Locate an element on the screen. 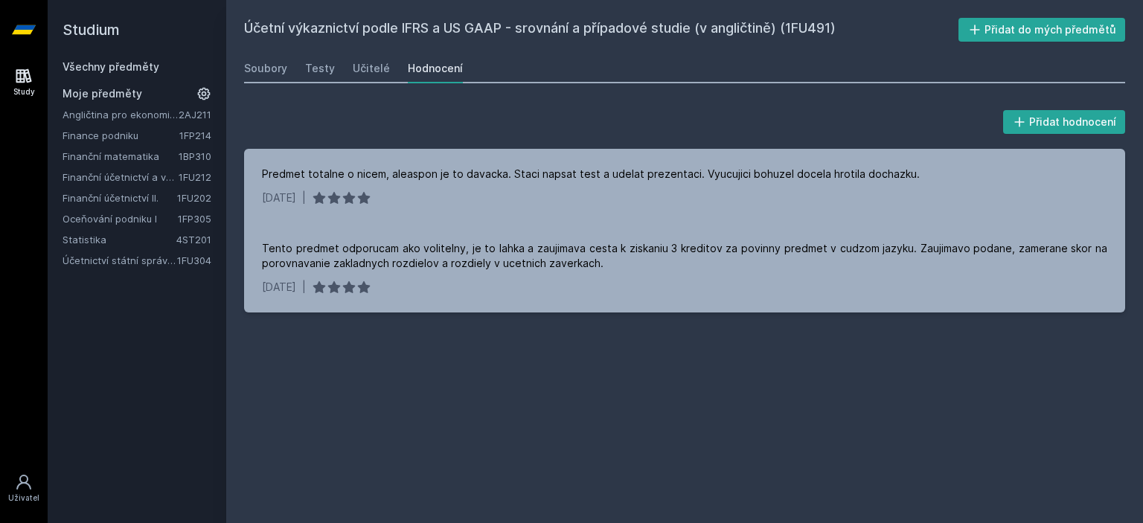  a: Účetnictví státní správy a samosprávy is located at coordinates (120, 261).